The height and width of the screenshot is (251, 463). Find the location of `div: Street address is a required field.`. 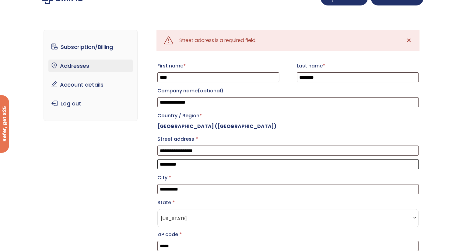

div: Street address is a required field. is located at coordinates (218, 40).